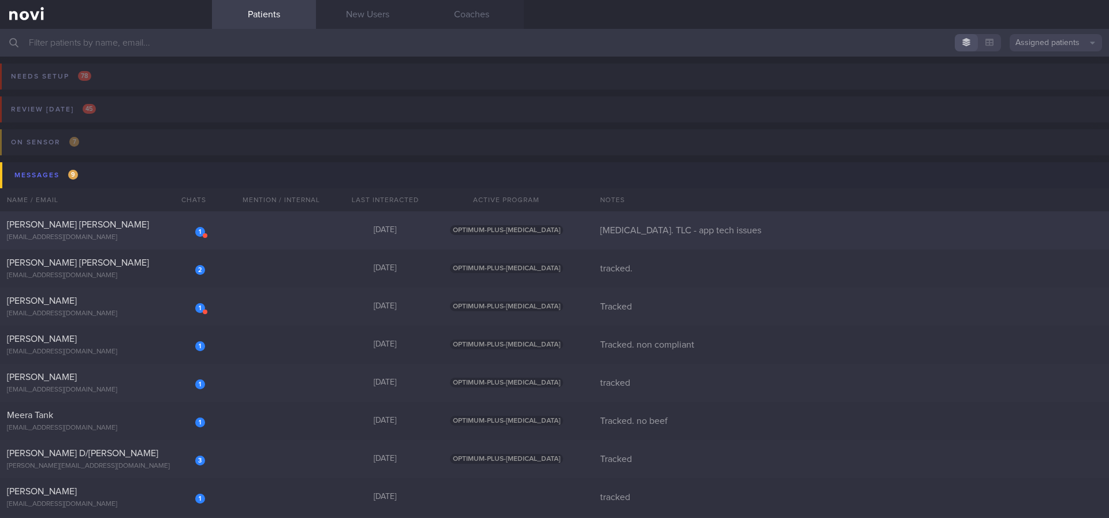 The height and width of the screenshot is (518, 1109). What do you see at coordinates (89, 109) in the screenshot?
I see `span: 45` at bounding box center [89, 109].